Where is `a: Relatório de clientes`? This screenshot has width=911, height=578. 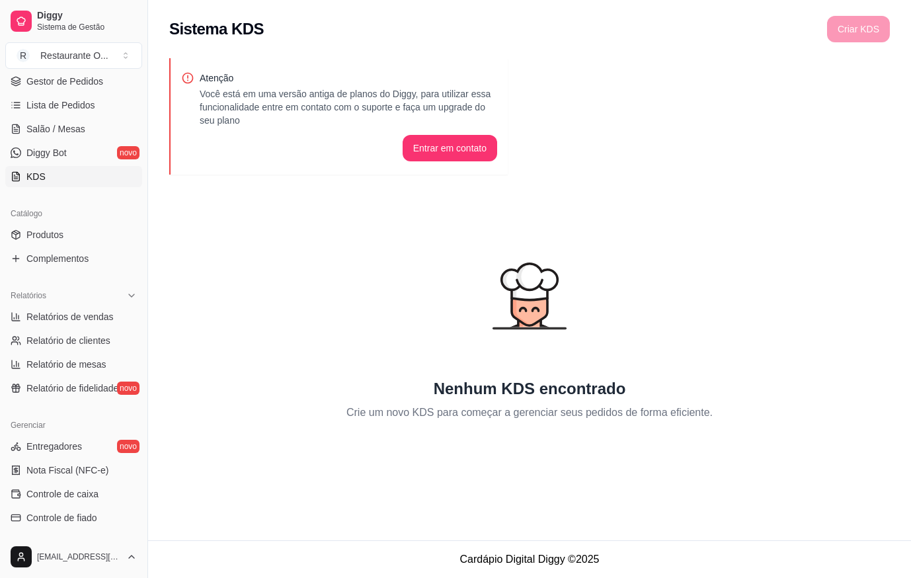
a: Relatório de clientes is located at coordinates (73, 340).